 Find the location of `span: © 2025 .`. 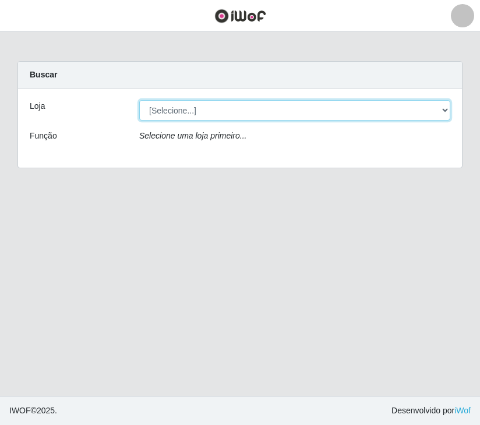

span: © 2025 . is located at coordinates (33, 411).